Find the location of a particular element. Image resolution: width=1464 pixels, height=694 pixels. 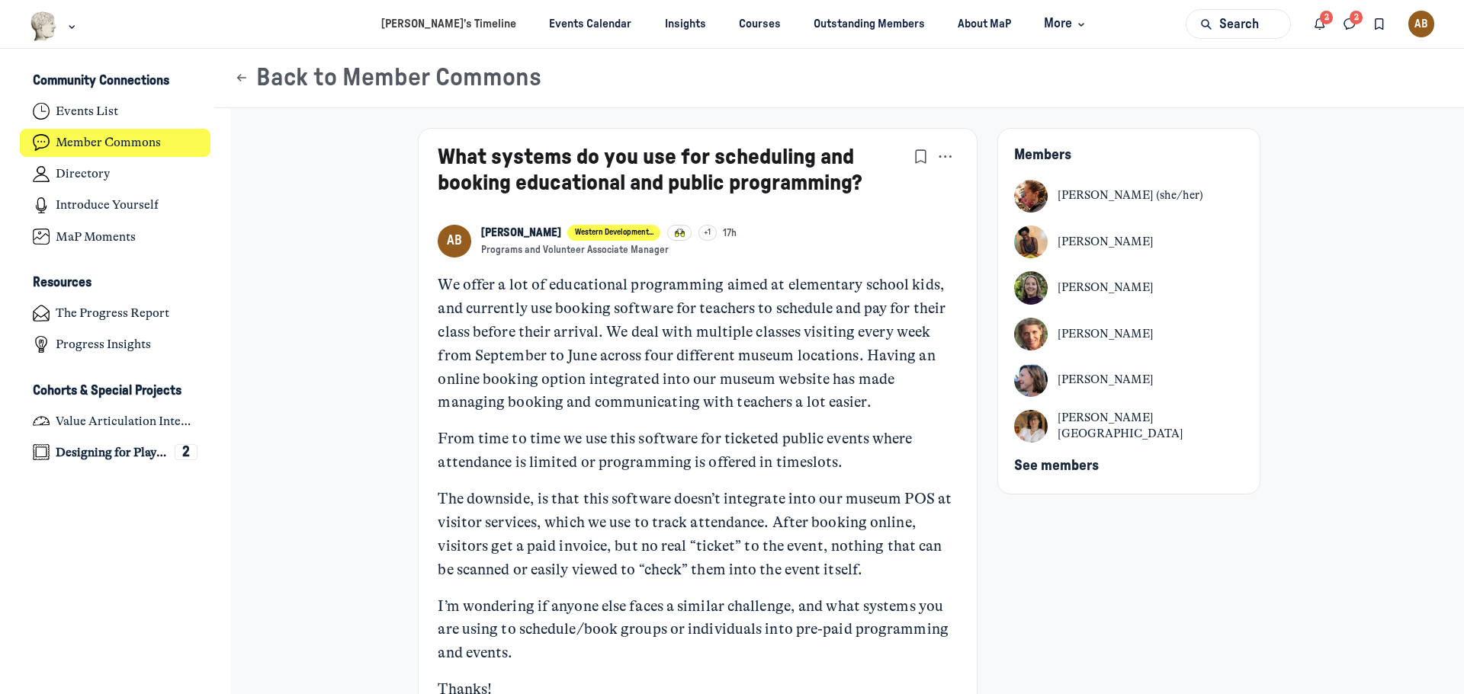

a: Member Commons is located at coordinates (115, 143).